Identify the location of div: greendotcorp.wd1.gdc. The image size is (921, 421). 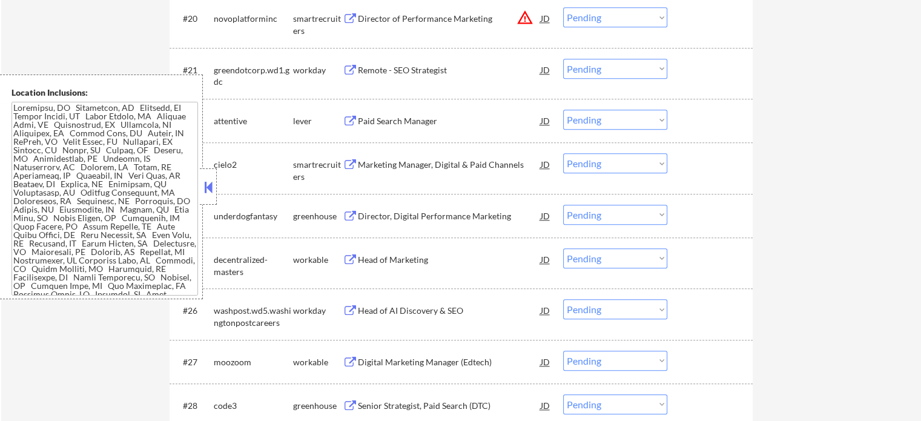
(253, 76).